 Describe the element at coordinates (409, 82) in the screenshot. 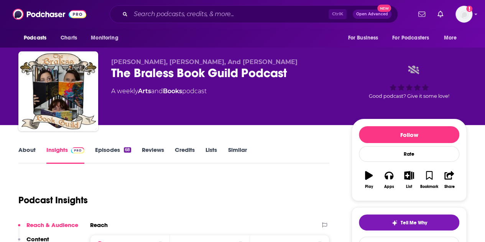

I see `div: Good podcast? Give it some love!` at that location.